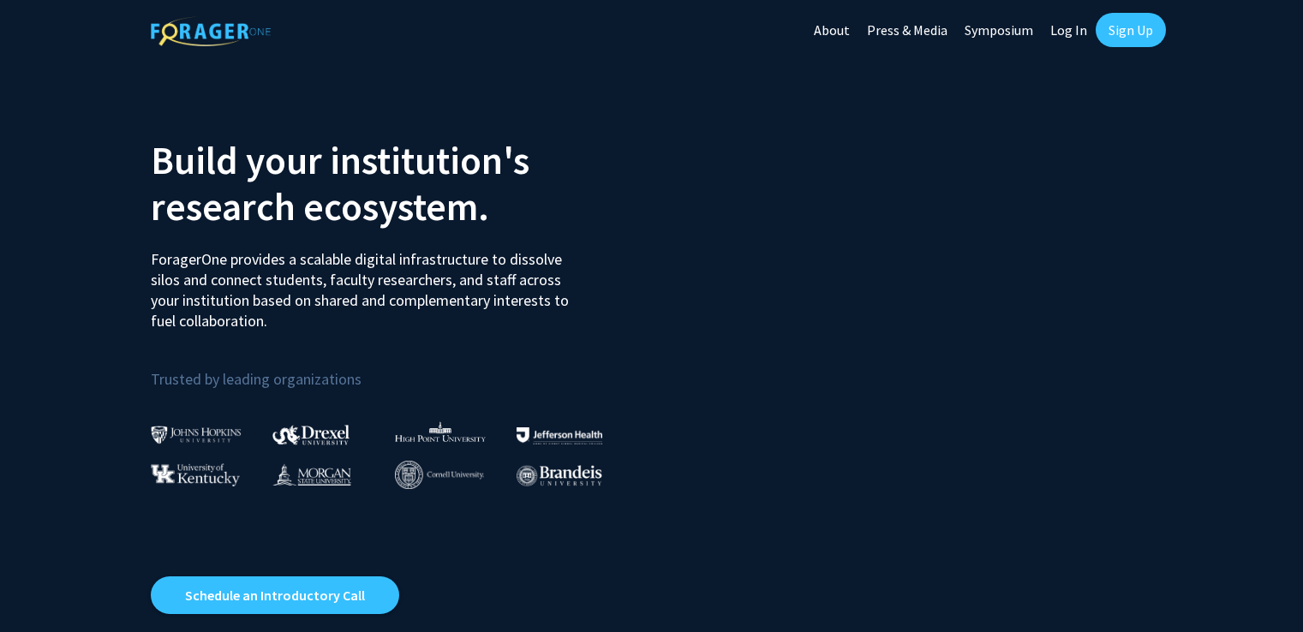  What do you see at coordinates (211, 31) in the screenshot?
I see `img: ForagerOne Logo` at bounding box center [211, 31].